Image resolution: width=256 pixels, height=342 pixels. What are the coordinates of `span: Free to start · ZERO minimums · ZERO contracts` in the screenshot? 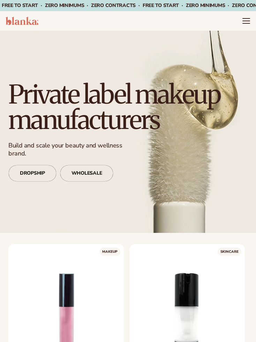 It's located at (72, 5).